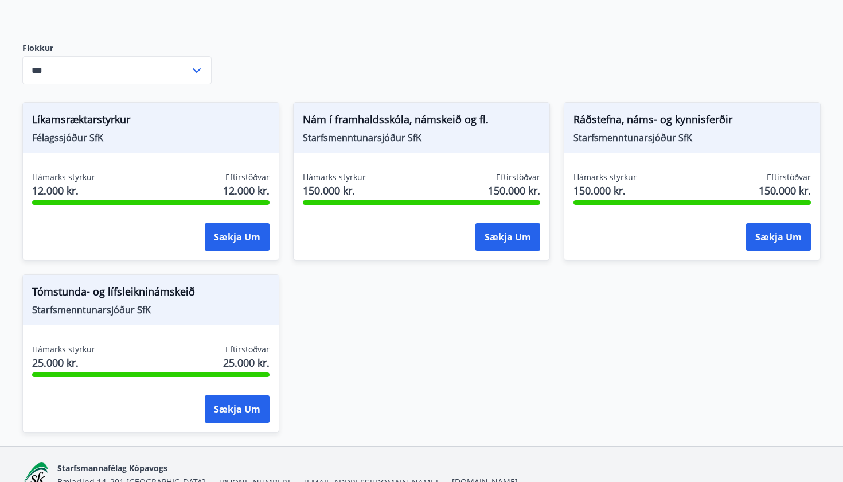 Image resolution: width=843 pixels, height=482 pixels. Describe the element at coordinates (151, 294) in the screenshot. I see `span: Tómstunda- og lífsleikninámskeið` at that location.